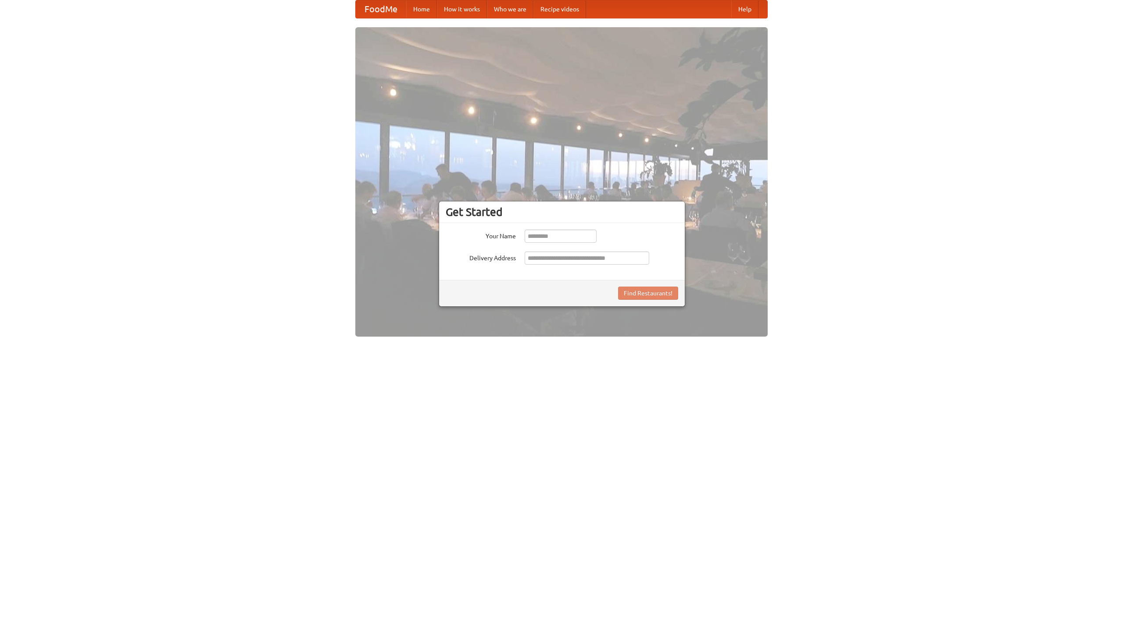 This screenshot has height=621, width=1123. Describe the element at coordinates (560, 9) in the screenshot. I see `a: Recipe videos` at that location.